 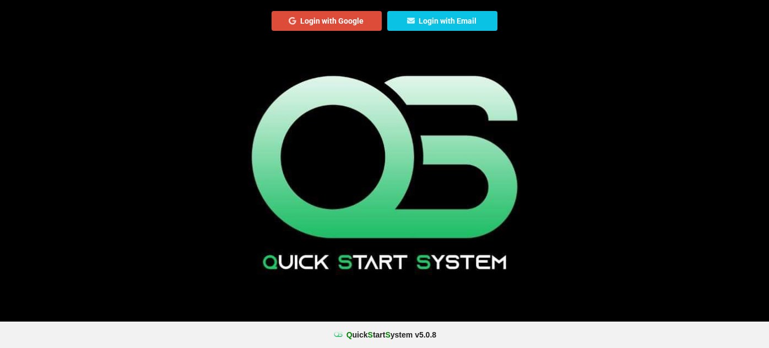 What do you see at coordinates (391, 335) in the screenshot?
I see `b: uick tart ystem v 5.0.8` at bounding box center [391, 335].